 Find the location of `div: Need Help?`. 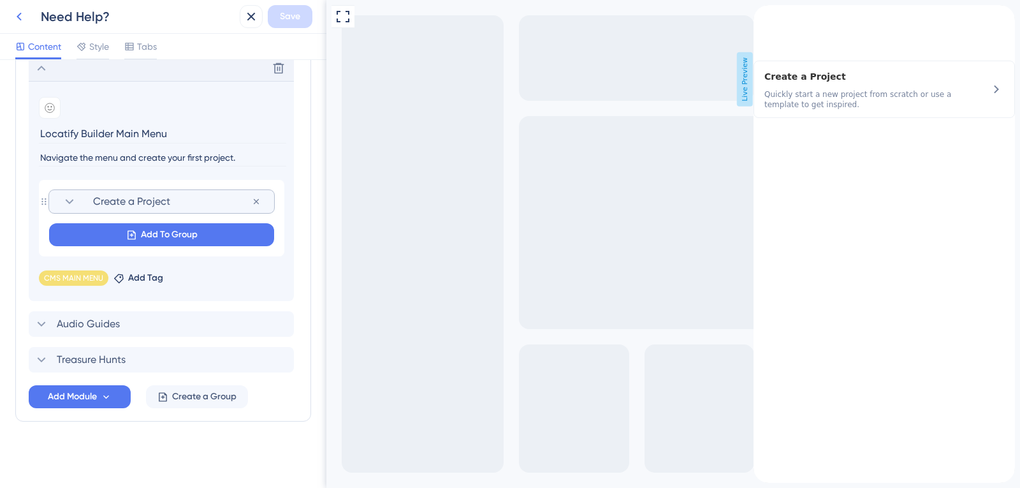

div: Need Help? is located at coordinates (138, 17).